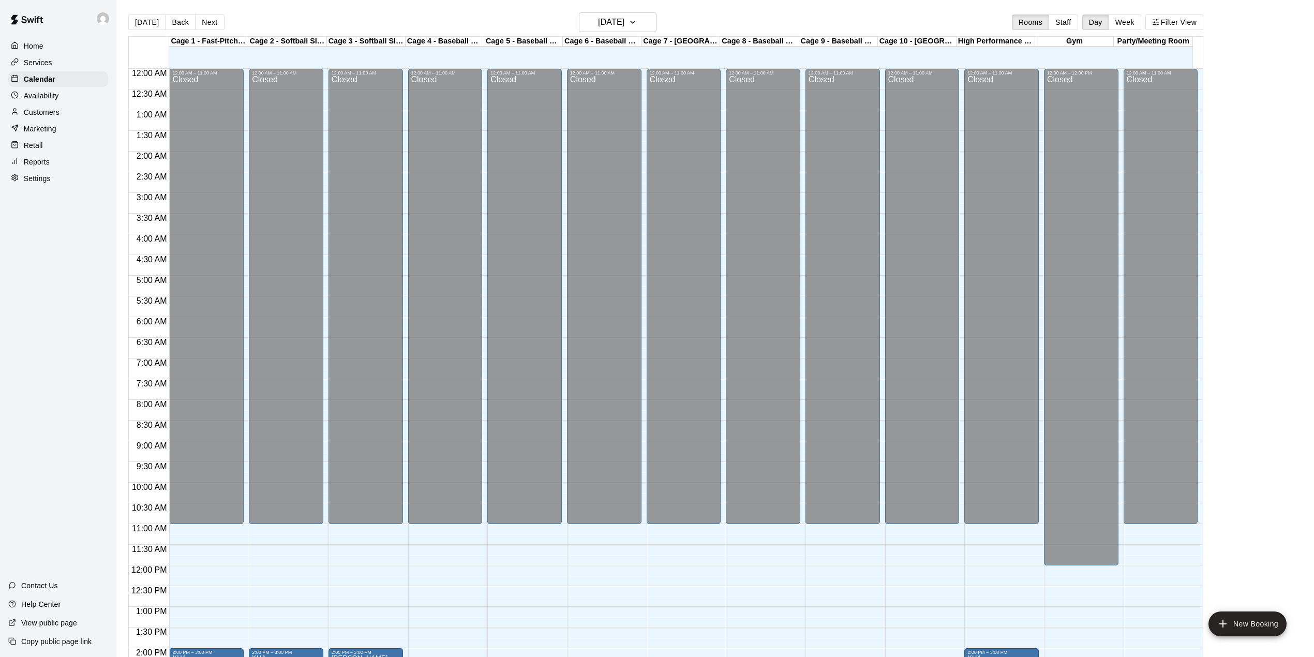 The height and width of the screenshot is (657, 1314). What do you see at coordinates (523, 41) in the screenshot?
I see `div: Cage 5 - Baseball Pitching Machine` at bounding box center [523, 41].